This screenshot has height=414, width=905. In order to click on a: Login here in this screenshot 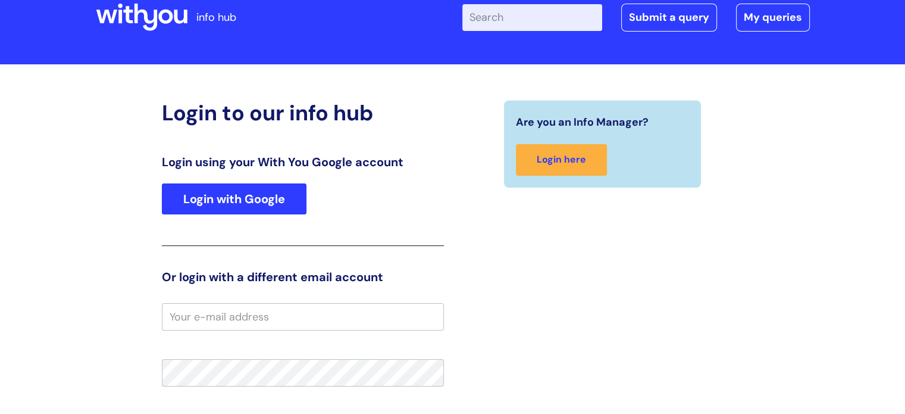, I will do `click(561, 160)`.